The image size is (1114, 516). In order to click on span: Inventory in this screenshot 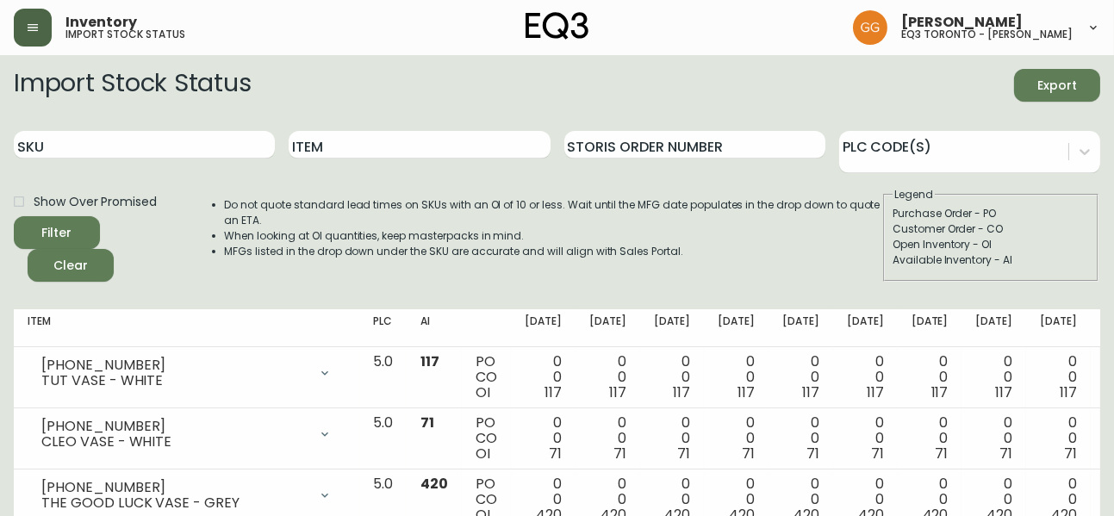, I will do `click(101, 22)`.